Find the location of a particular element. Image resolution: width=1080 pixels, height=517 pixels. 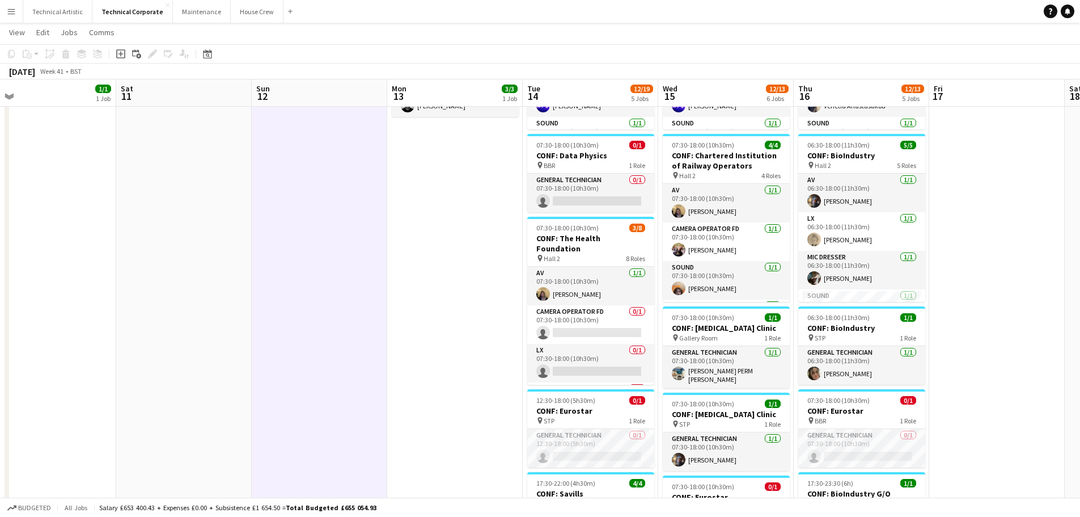

span: Tue is located at coordinates (534, 88).